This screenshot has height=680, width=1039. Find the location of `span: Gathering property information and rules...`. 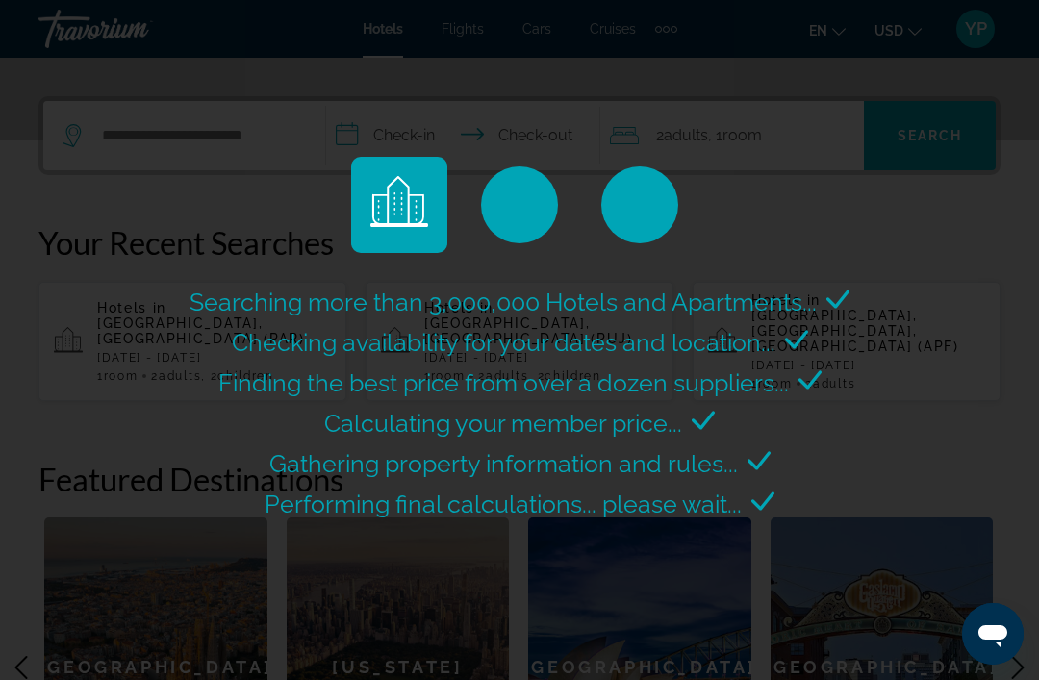

span: Gathering property information and rules... is located at coordinates (503, 464).